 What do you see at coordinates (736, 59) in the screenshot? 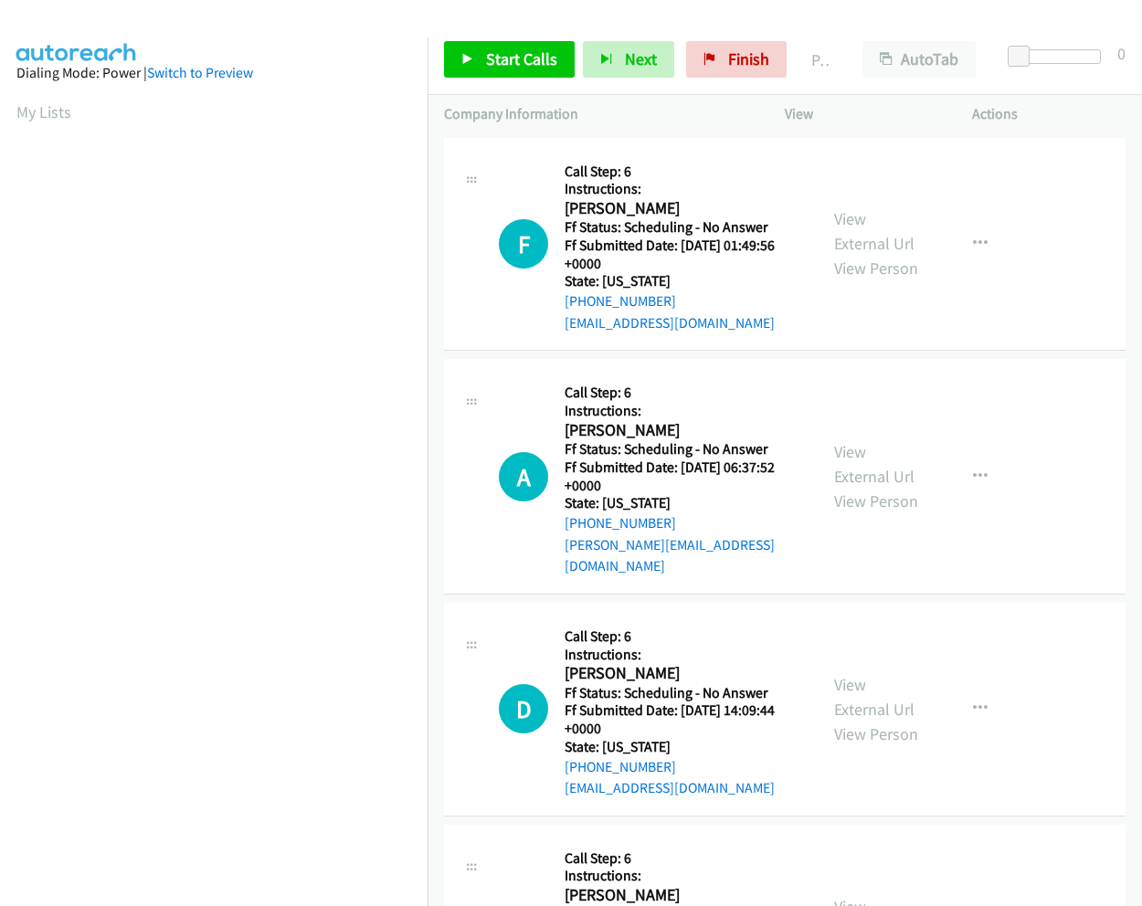
I see `a: Finish` at bounding box center [736, 59].